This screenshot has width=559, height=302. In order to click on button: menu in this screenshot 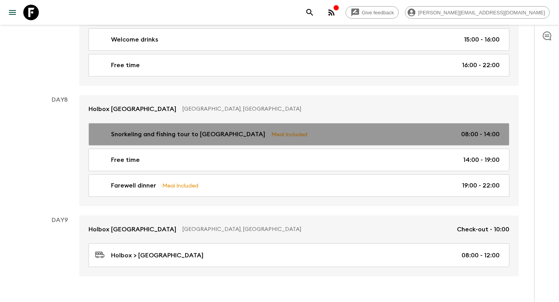, I will do `click(12, 12)`.